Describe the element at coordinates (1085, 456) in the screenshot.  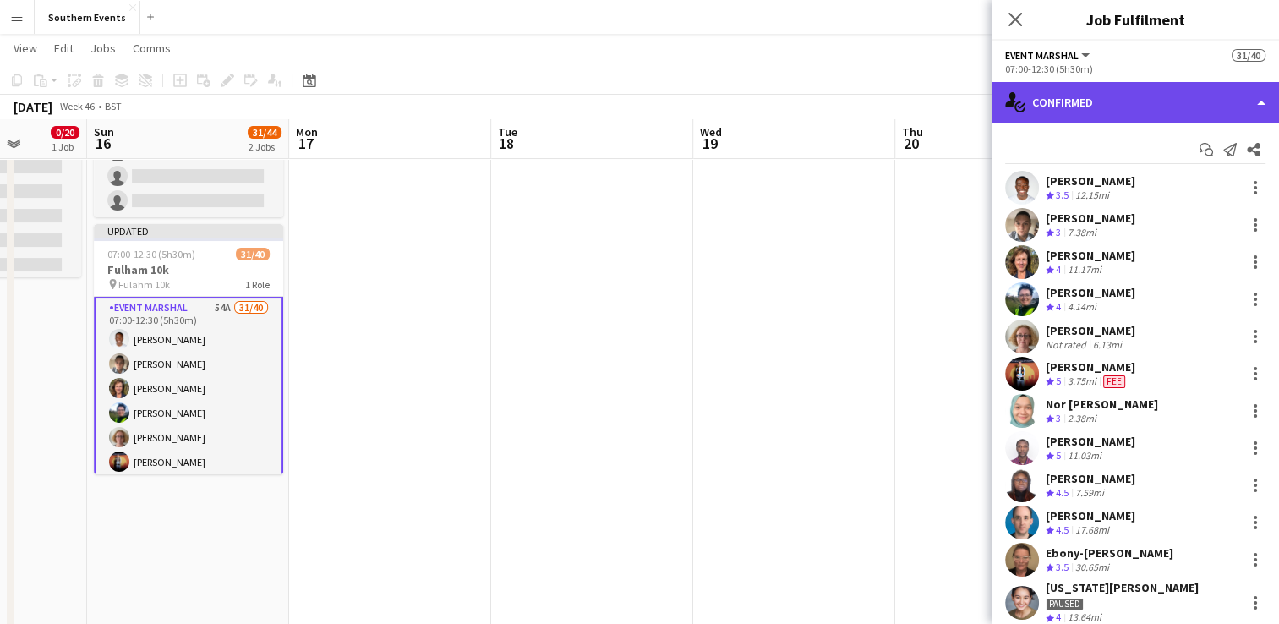
I see `div: 11.03mi` at that location.